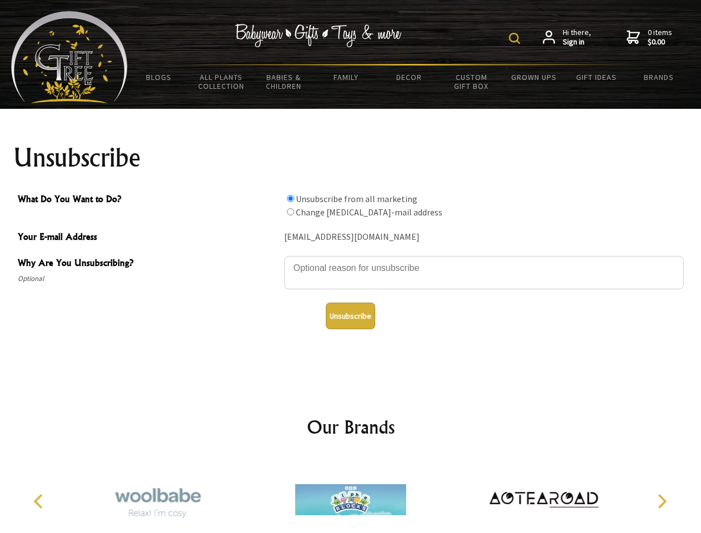 Image resolution: width=701 pixels, height=533 pixels. I want to click on a: Grown Ups, so click(533, 77).